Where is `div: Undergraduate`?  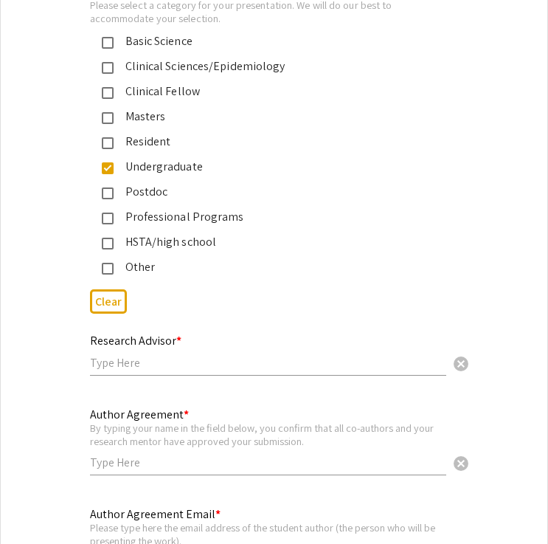
div: Undergraduate is located at coordinates (269, 167).